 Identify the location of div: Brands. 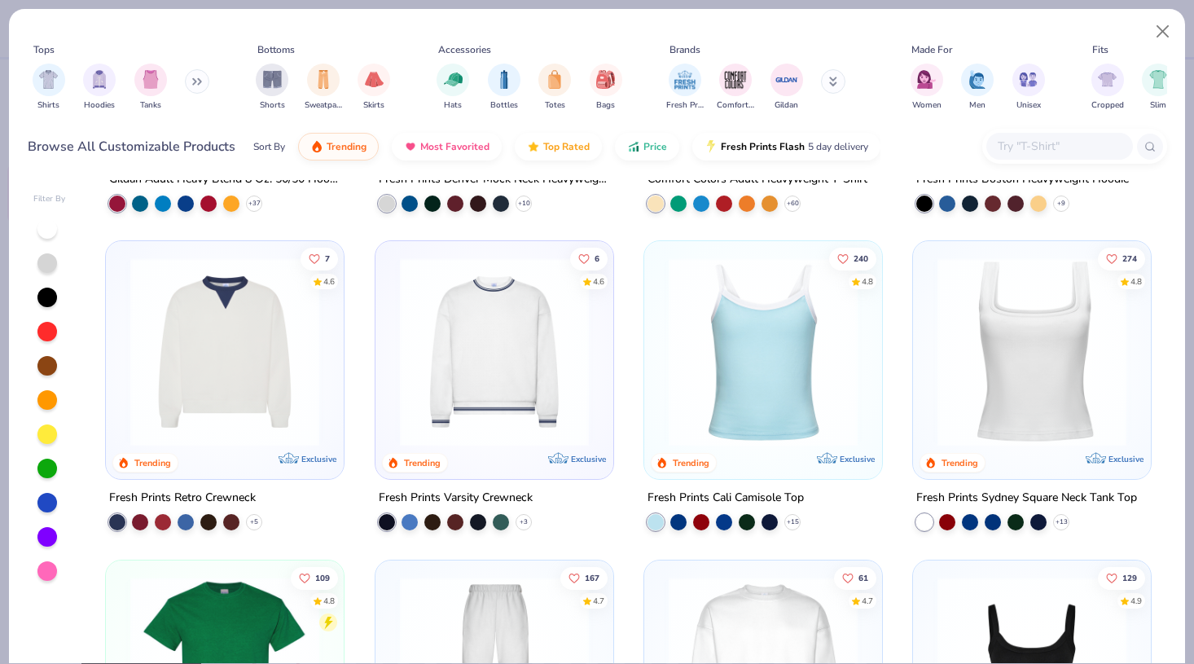
(685, 50).